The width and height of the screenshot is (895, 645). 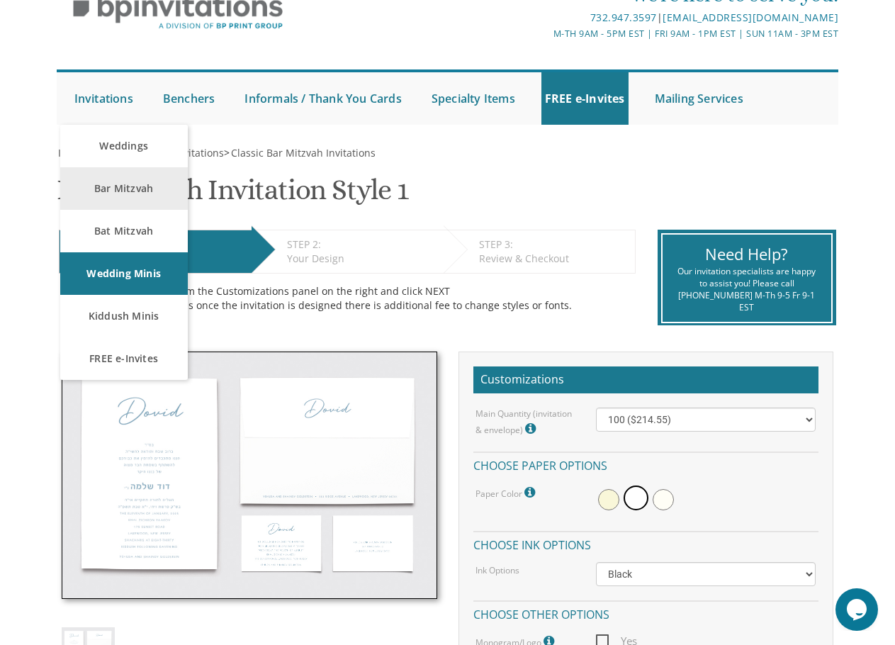 I want to click on a: 732.947.3597, so click(x=623, y=17).